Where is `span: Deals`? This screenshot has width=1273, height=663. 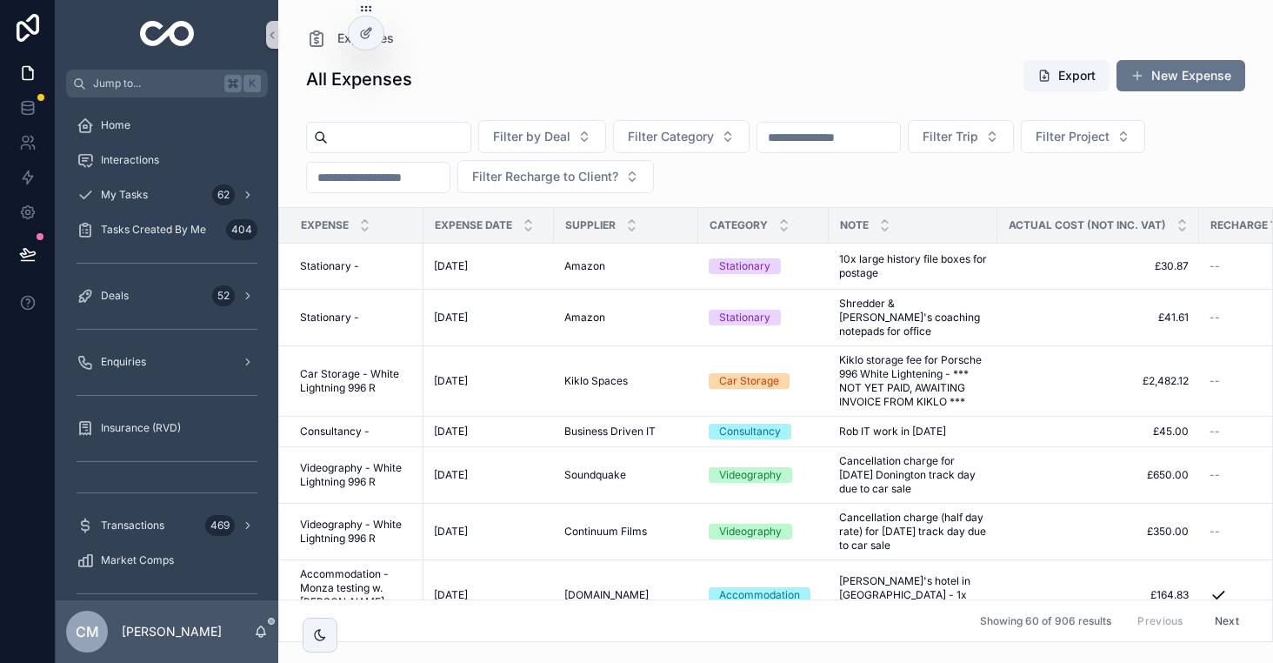
span: Deals is located at coordinates (115, 296).